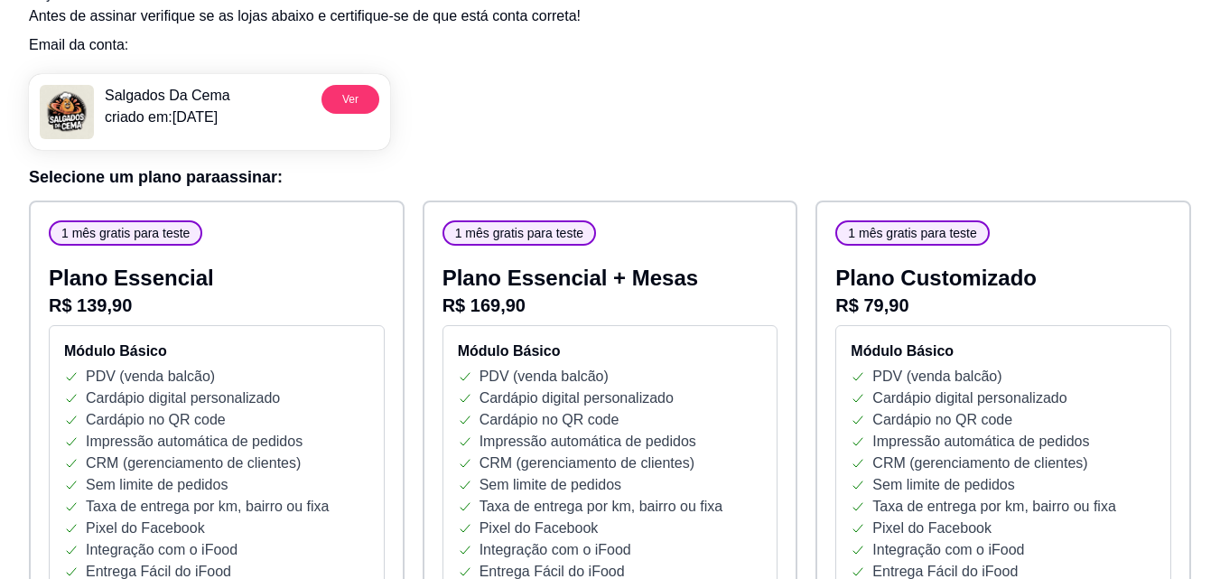 The width and height of the screenshot is (1220, 579). I want to click on h3: Selecione um plano para assinar :, so click(610, 177).